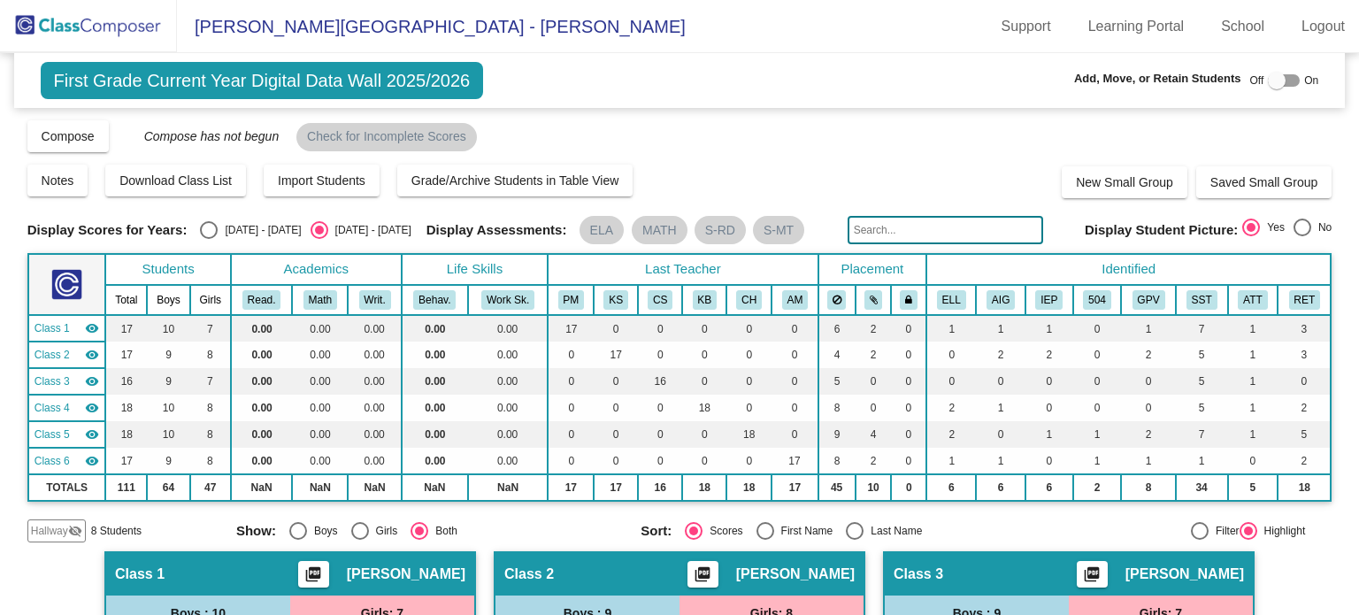 This screenshot has height=615, width=1359. Describe the element at coordinates (1202, 300) in the screenshot. I see `th: Student Services Team` at that location.